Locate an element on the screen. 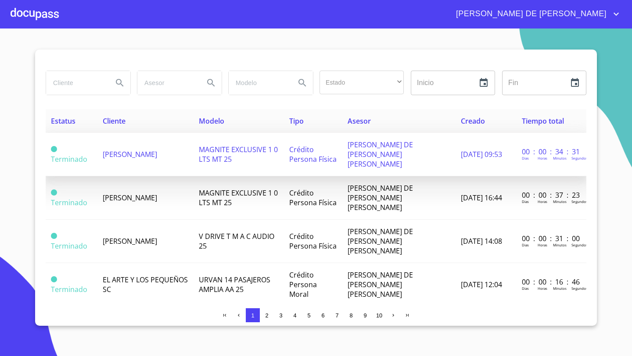 This screenshot has width=632, height=356. button: 5 is located at coordinates (309, 315).